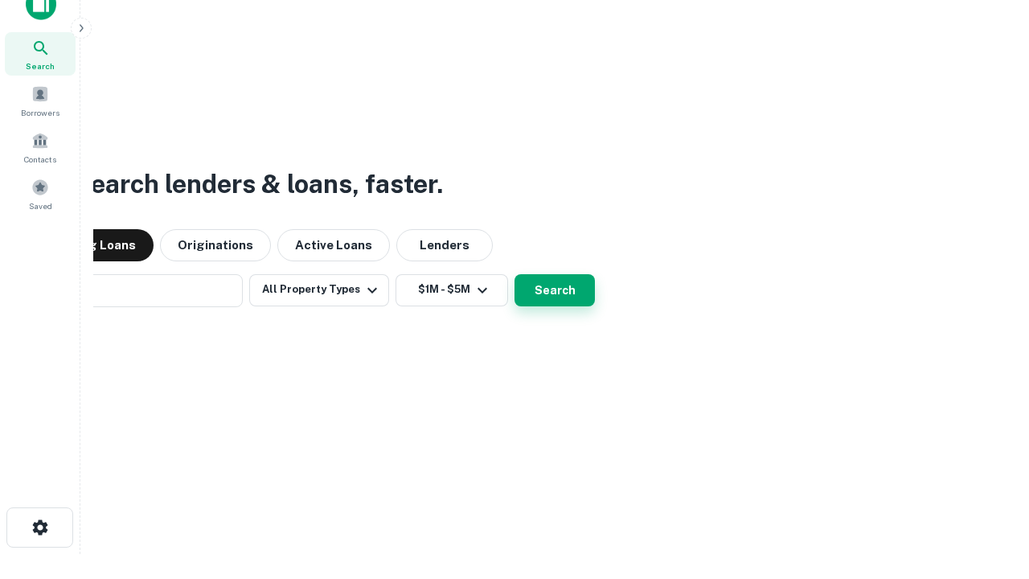 This screenshot has width=1029, height=579. Describe the element at coordinates (40, 113) in the screenshot. I see `span: Borrowers` at that location.